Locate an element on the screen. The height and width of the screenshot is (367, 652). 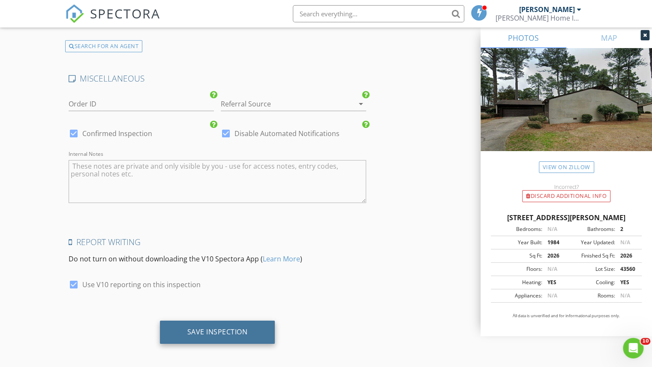
div: Cooling: is located at coordinates (590, 282).